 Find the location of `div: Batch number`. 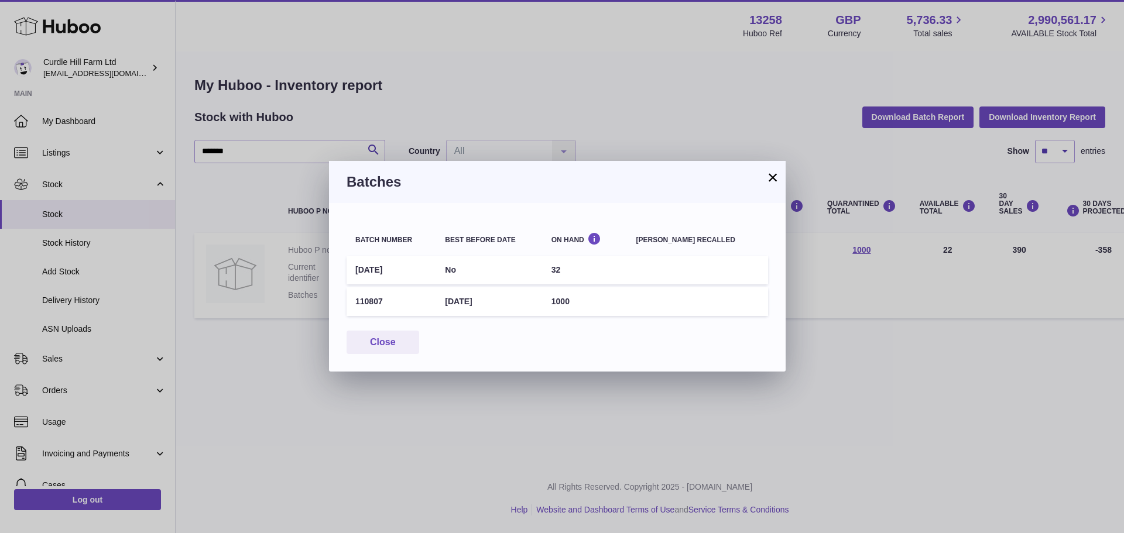

div: Batch number is located at coordinates (391, 240).